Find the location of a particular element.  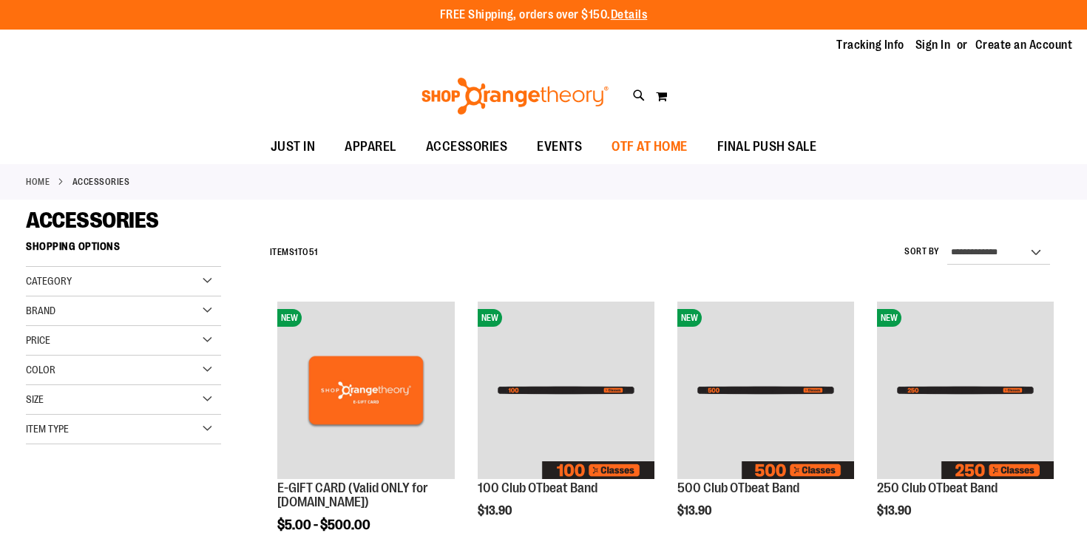

a: ACCESSORIES is located at coordinates (467, 146).